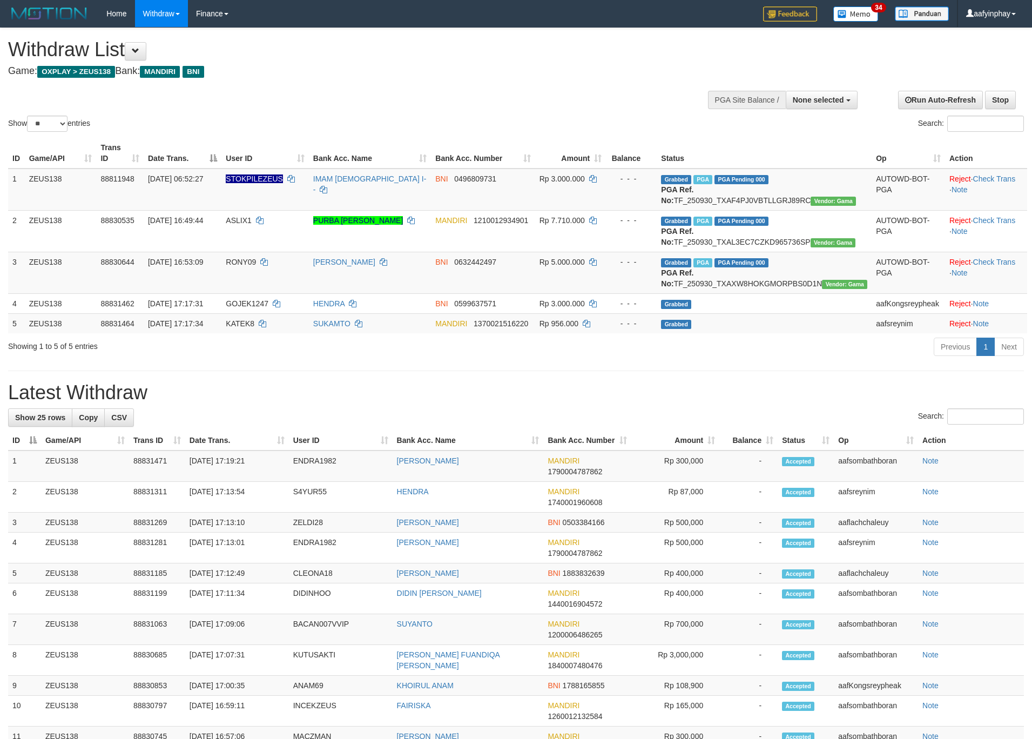 This screenshot has width=1032, height=739. Describe the element at coordinates (332, 324) in the screenshot. I see `a: SUKAMTO` at that location.